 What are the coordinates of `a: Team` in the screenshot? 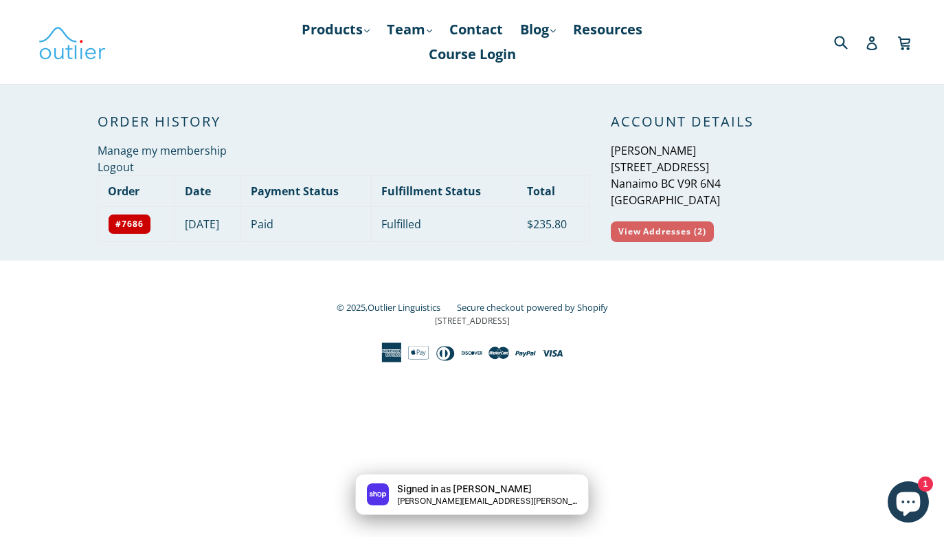 It's located at (410, 30).